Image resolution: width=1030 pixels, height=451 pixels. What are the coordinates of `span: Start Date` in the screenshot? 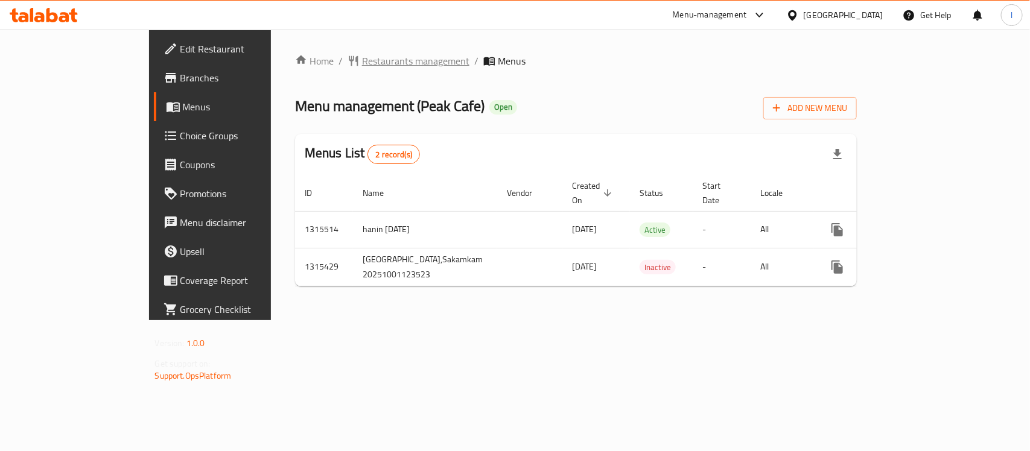 It's located at (720, 193).